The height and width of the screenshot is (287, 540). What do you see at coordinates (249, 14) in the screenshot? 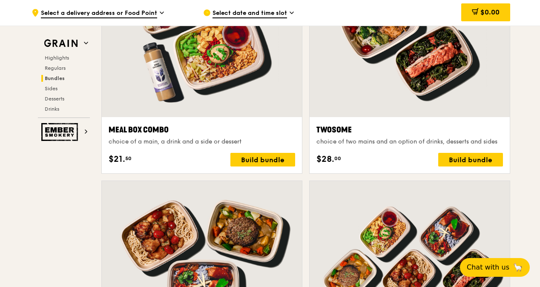
I see `span: Select date and time slot` at bounding box center [249, 14].